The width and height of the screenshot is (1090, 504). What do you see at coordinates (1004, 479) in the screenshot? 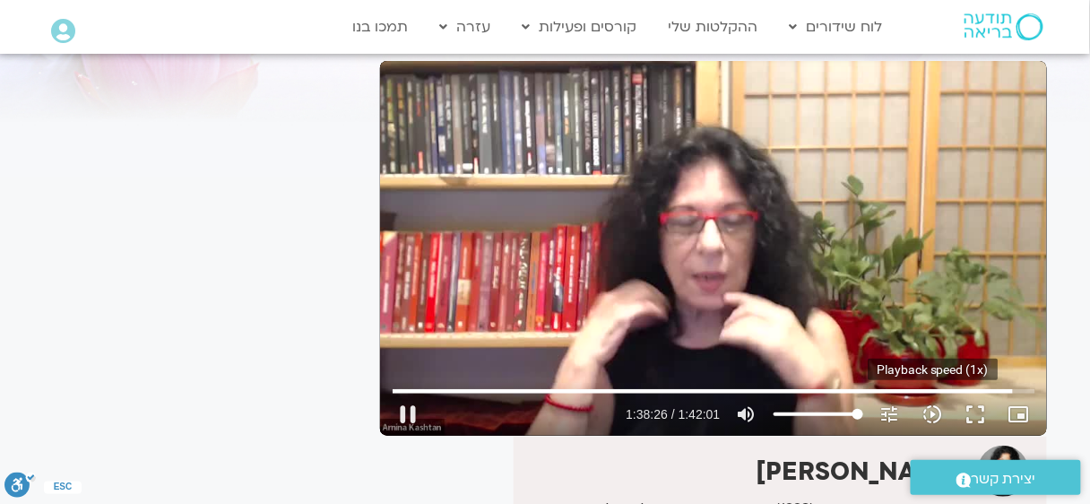
I see `span: יצירת קשר` at bounding box center [1004, 479].